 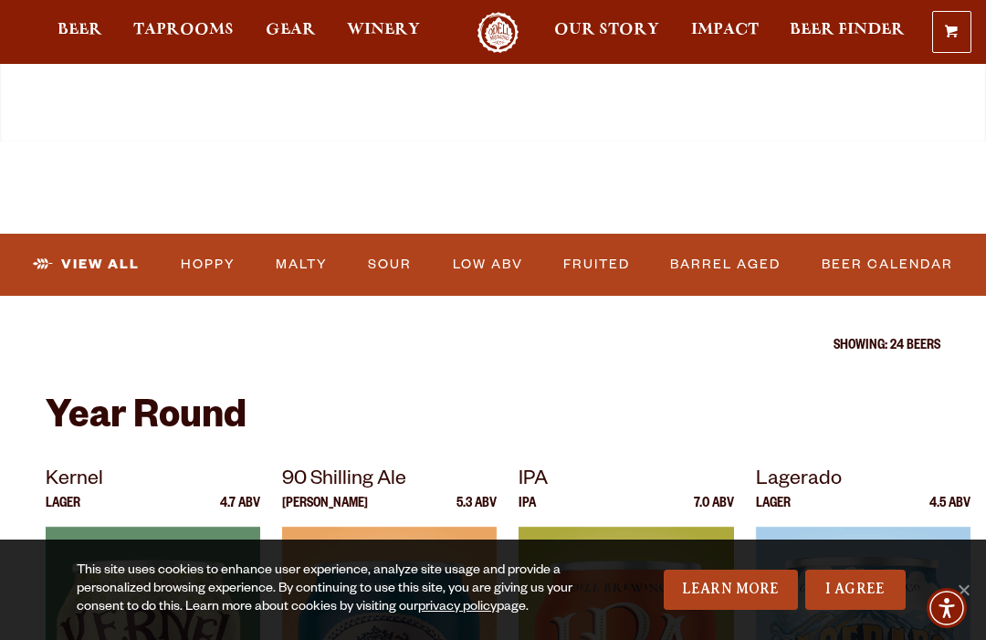 I want to click on a: Odell Home, so click(x=497, y=32).